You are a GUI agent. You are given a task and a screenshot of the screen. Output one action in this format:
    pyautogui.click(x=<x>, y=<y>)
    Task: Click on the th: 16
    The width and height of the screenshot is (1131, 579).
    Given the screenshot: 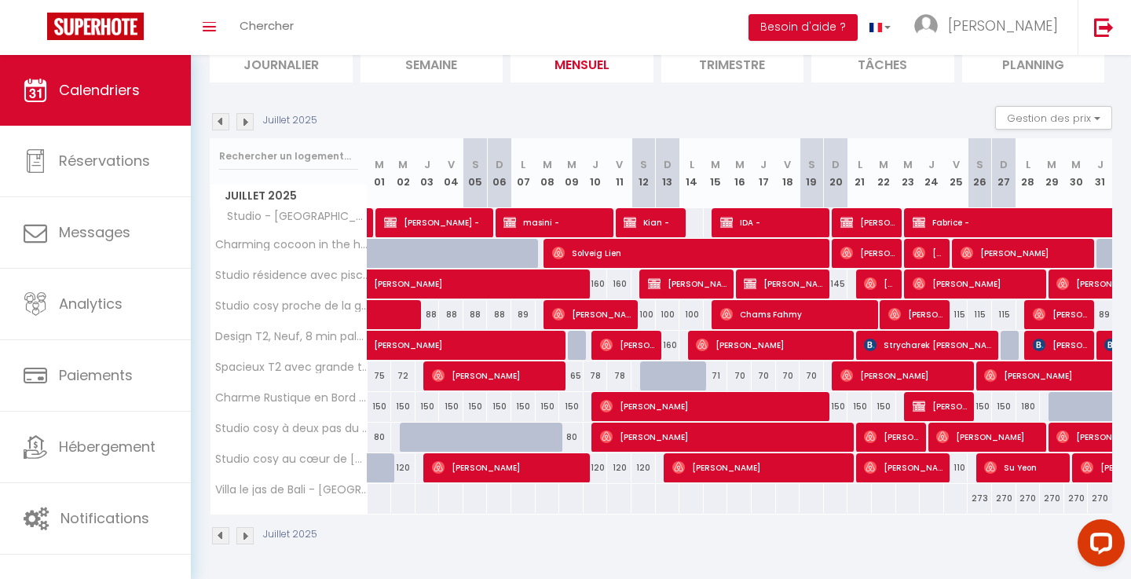 What is the action you would take?
    pyautogui.click(x=739, y=173)
    